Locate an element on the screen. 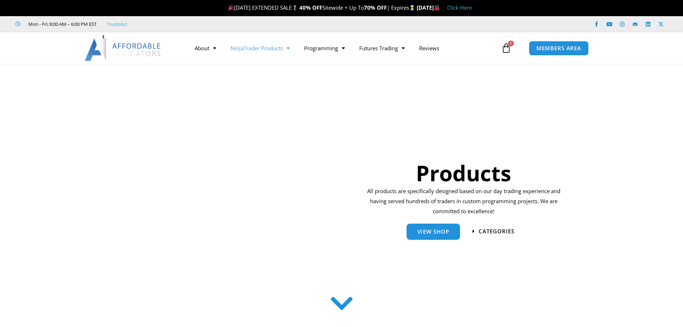  a: Futures Trading is located at coordinates (382, 48).